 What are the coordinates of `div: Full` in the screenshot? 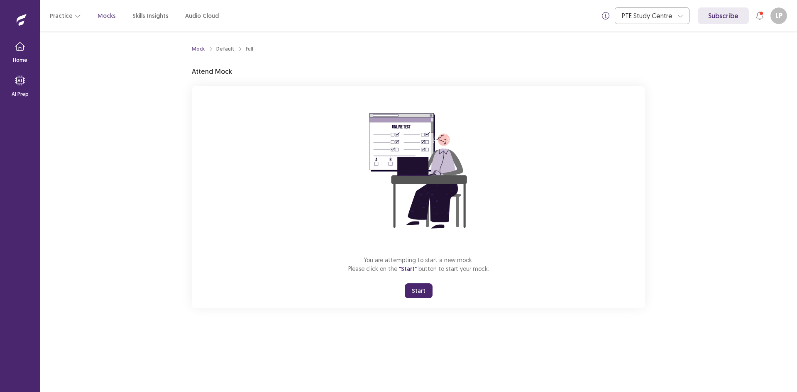 It's located at (250, 49).